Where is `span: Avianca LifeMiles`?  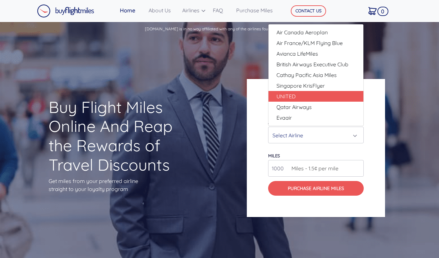 span: Avianca LifeMiles is located at coordinates (297, 54).